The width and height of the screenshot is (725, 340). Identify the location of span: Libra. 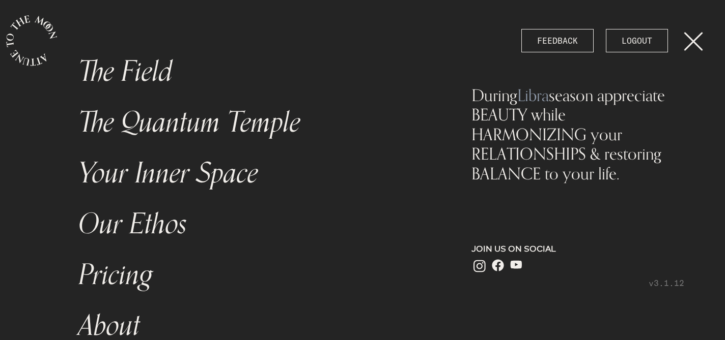
(533, 95).